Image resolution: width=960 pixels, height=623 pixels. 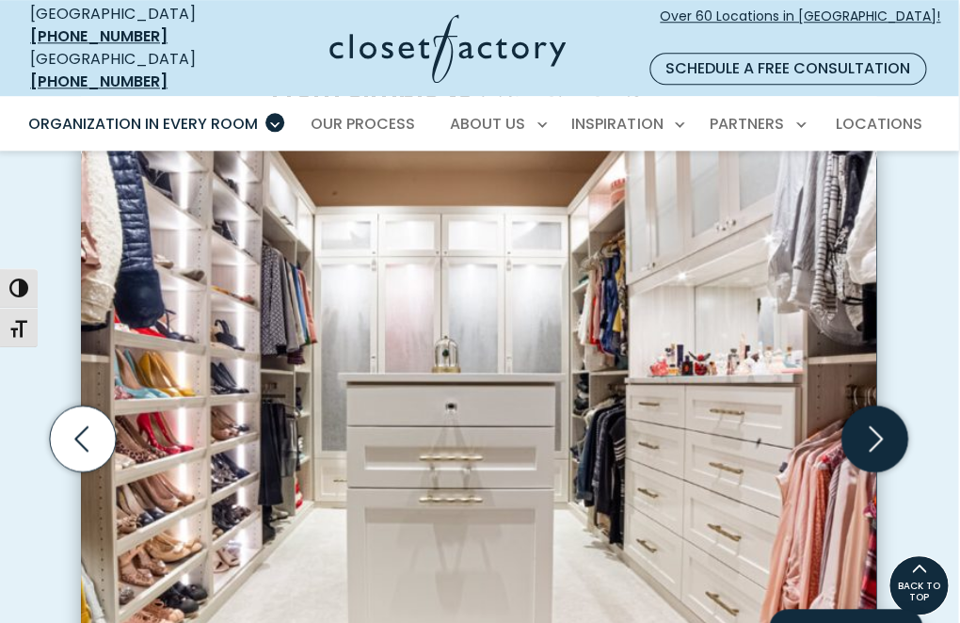 What do you see at coordinates (788, 69) in the screenshot?
I see `a: Schedule a Free Consultation` at bounding box center [788, 69].